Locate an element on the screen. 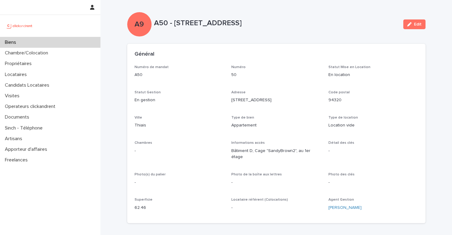 This screenshot has height=235, width=452. span: Agent Gestion is located at coordinates (341, 200).